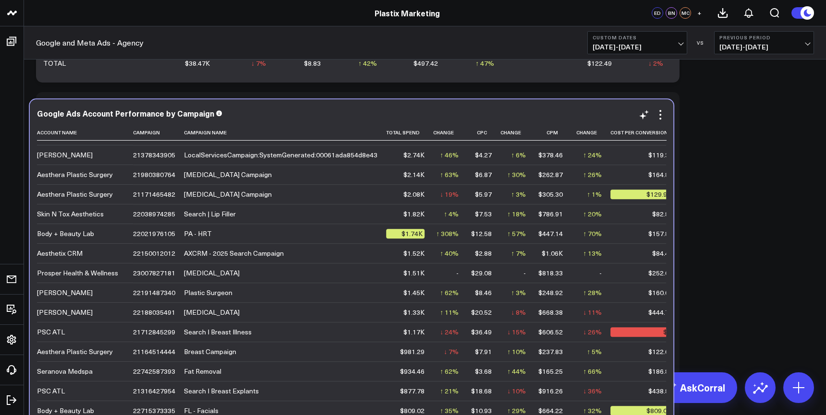 The image size is (826, 415). What do you see at coordinates (550, 155) in the screenshot?
I see `div: $378.46` at bounding box center [550, 155].